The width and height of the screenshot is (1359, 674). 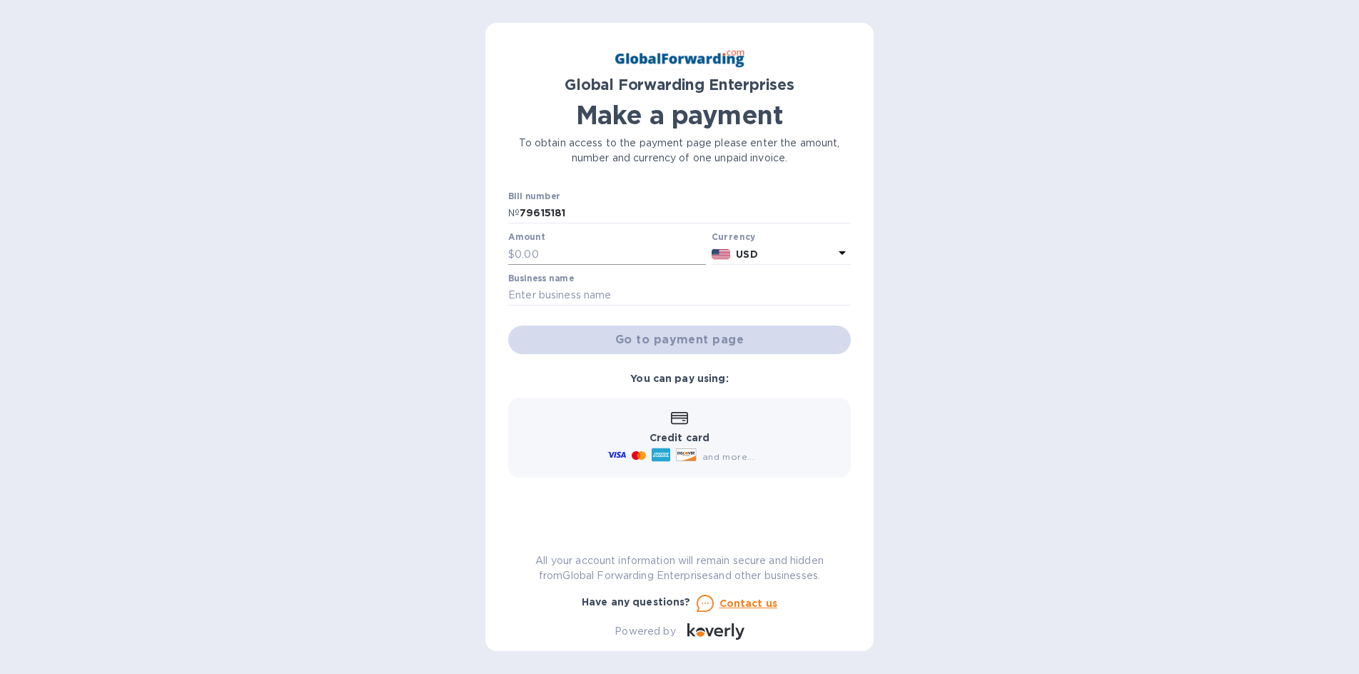 I want to click on b: You can pay using:, so click(x=679, y=378).